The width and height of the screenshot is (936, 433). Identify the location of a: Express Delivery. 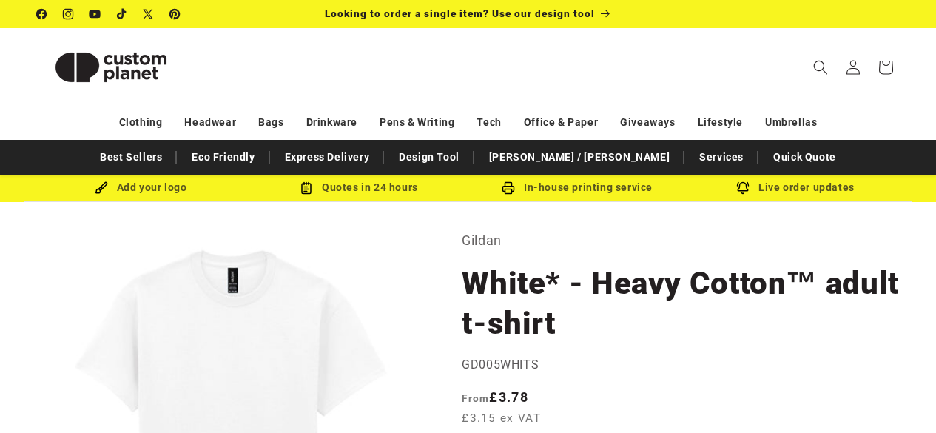
(327, 157).